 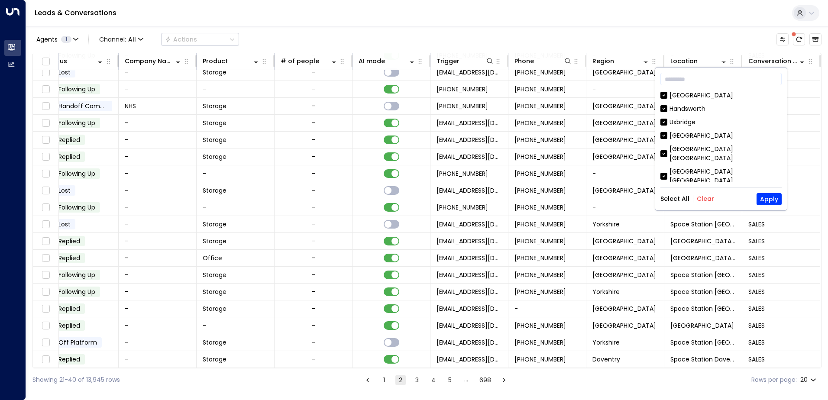 What do you see at coordinates (524, 61) in the screenshot?
I see `div: Phone` at bounding box center [524, 61].